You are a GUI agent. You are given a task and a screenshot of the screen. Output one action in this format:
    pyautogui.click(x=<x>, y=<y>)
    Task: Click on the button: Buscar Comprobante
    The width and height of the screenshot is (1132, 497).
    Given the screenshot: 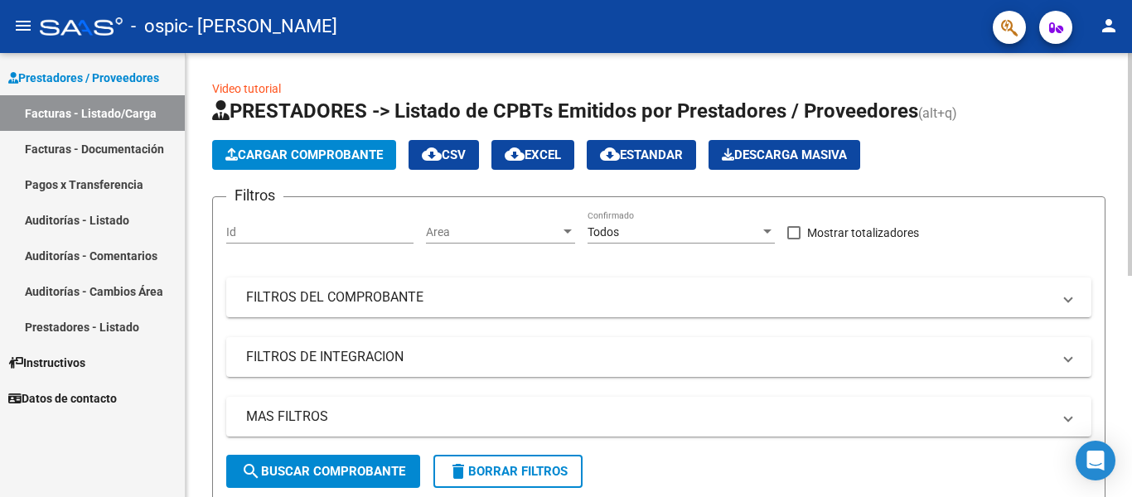 What is the action you would take?
    pyautogui.click(x=323, y=471)
    